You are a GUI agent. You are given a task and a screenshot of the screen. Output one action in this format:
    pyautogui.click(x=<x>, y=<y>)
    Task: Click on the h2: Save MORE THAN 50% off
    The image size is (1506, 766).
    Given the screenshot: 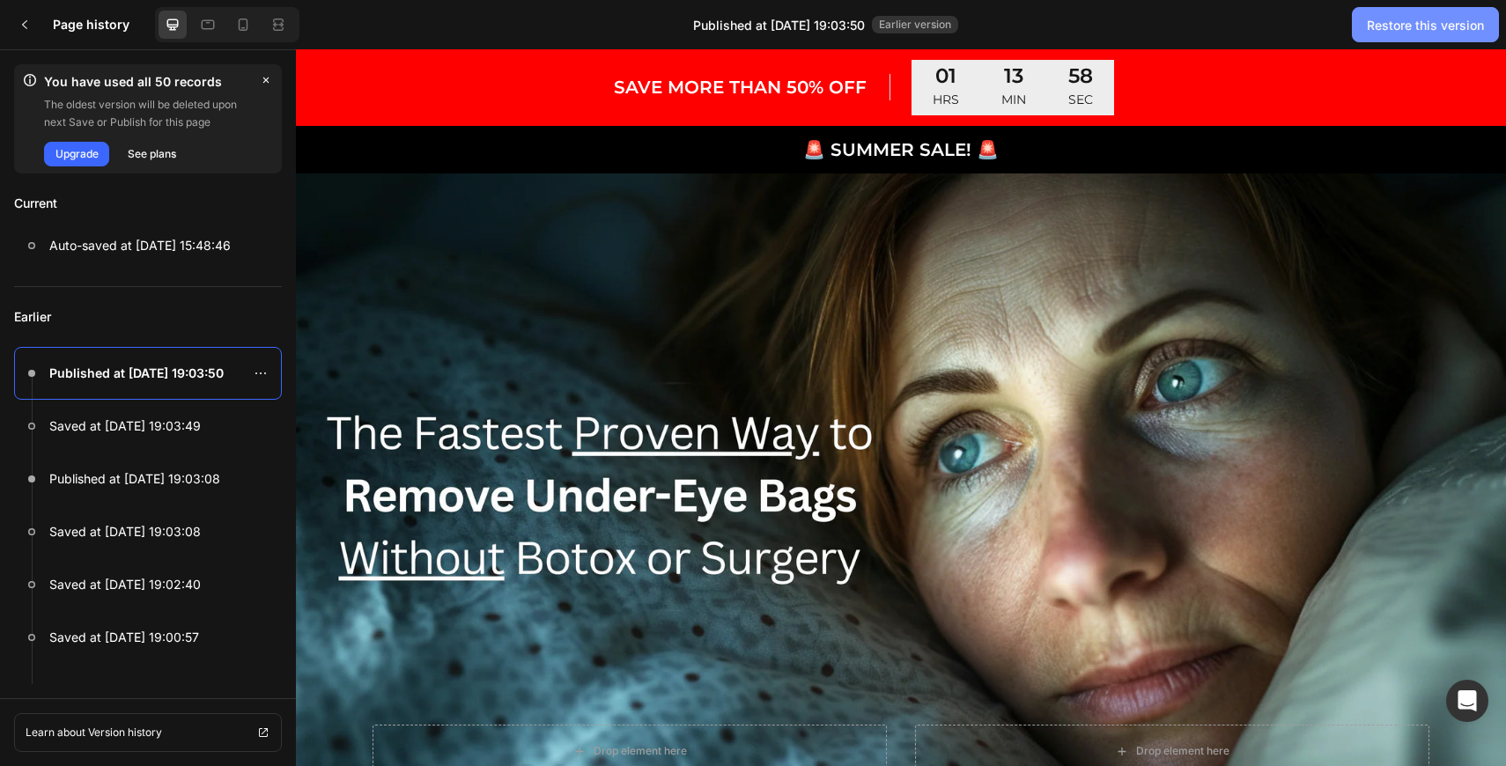 What is the action you would take?
    pyautogui.click(x=454, y=38)
    